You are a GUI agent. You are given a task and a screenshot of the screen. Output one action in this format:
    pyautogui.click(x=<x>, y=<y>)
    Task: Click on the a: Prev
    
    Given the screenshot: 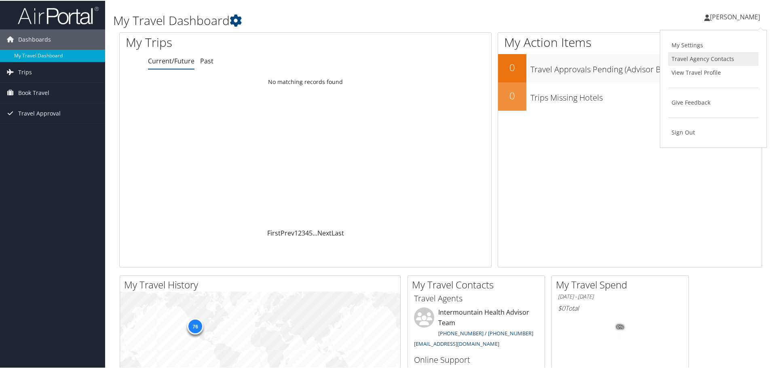 What is the action you would take?
    pyautogui.click(x=287, y=232)
    